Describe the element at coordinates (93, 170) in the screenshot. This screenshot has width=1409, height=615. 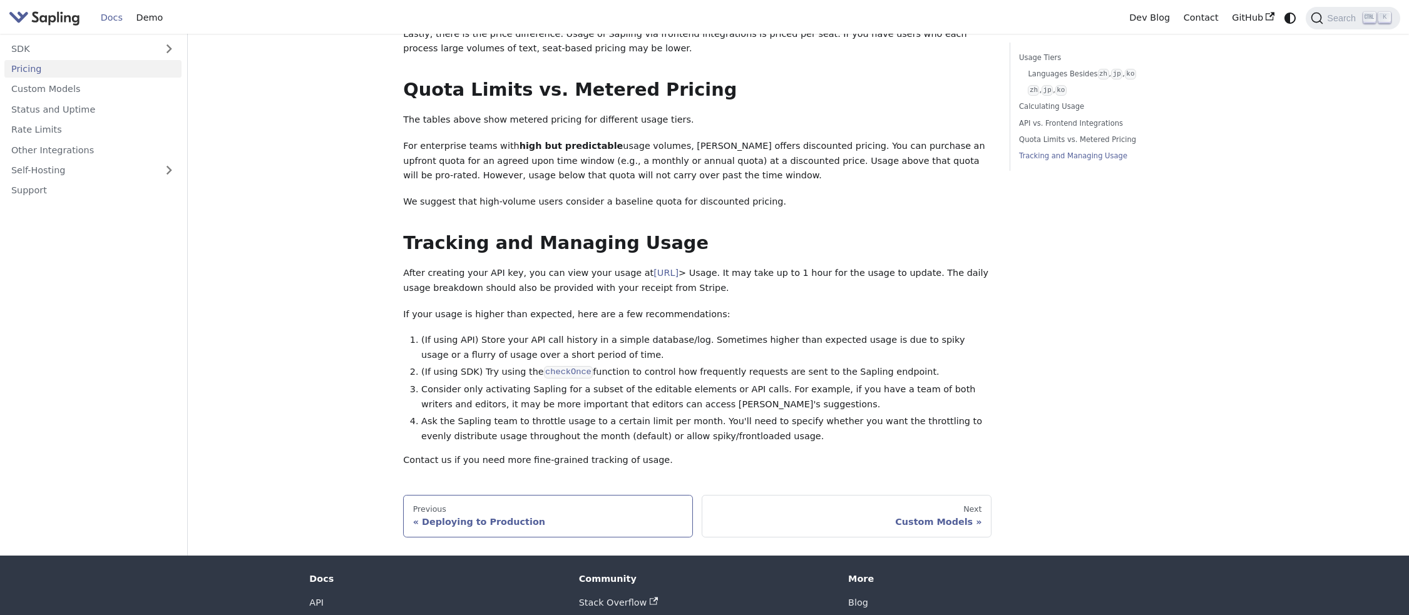
I see `a: Self-Hosting` at that location.